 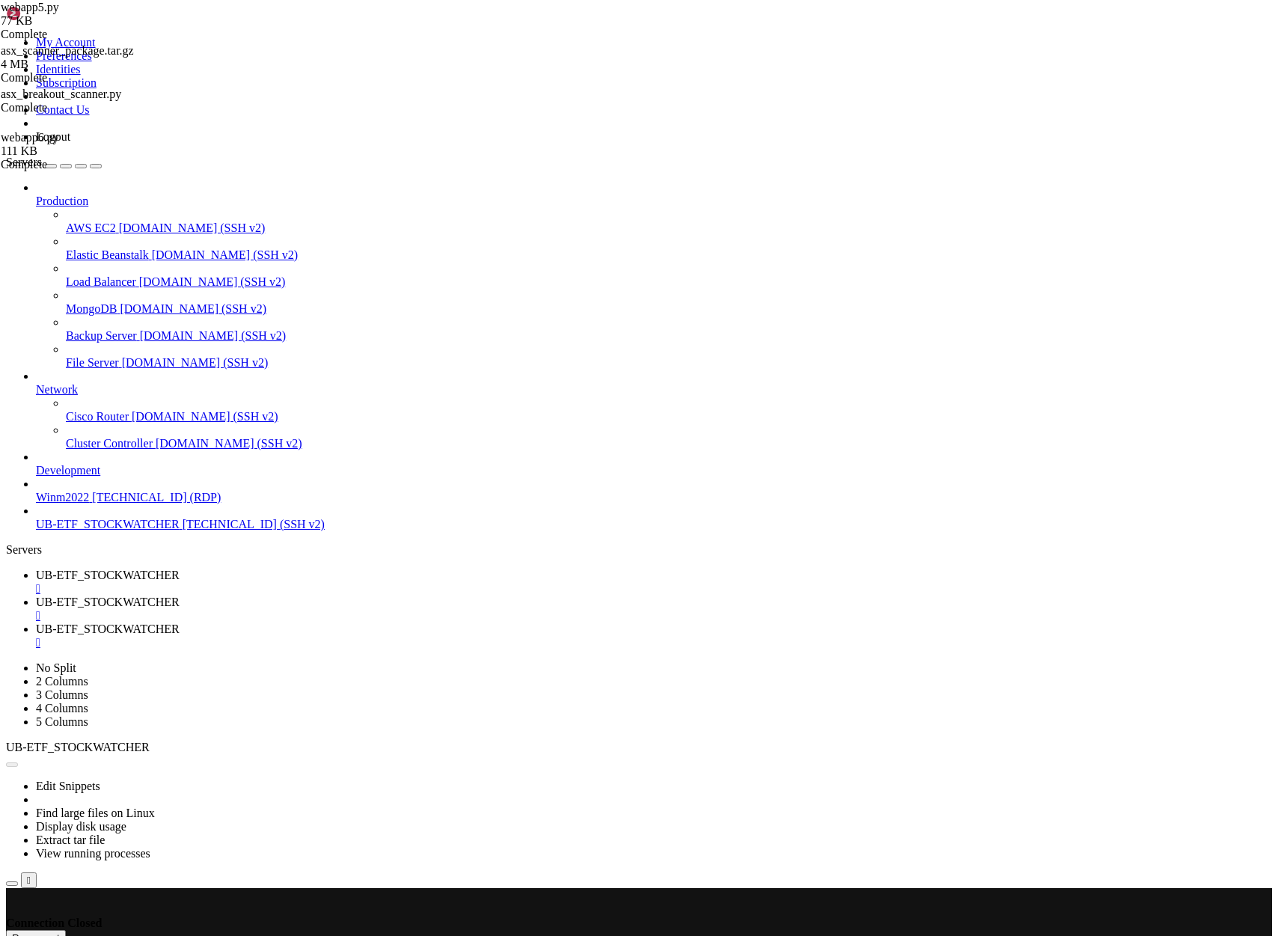 I want to click on div: 4 MB, so click(x=76, y=64).